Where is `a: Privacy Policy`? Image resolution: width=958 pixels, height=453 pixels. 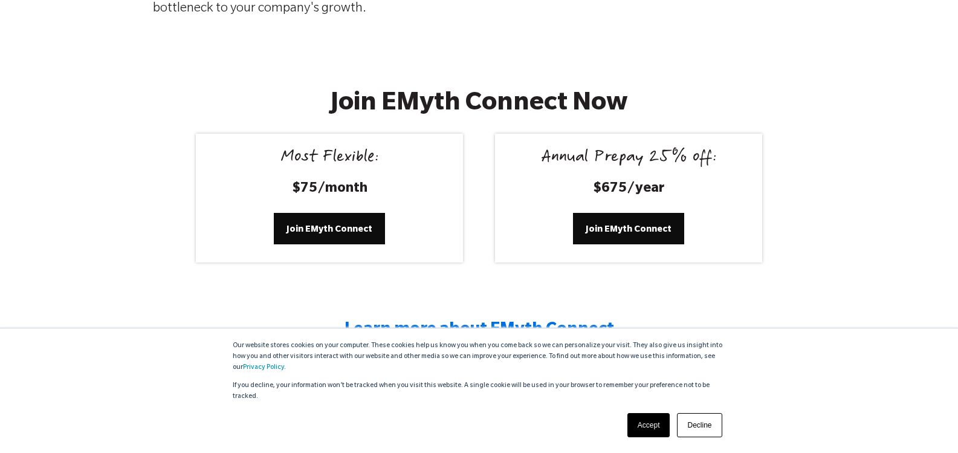 a: Privacy Policy is located at coordinates (264, 368).